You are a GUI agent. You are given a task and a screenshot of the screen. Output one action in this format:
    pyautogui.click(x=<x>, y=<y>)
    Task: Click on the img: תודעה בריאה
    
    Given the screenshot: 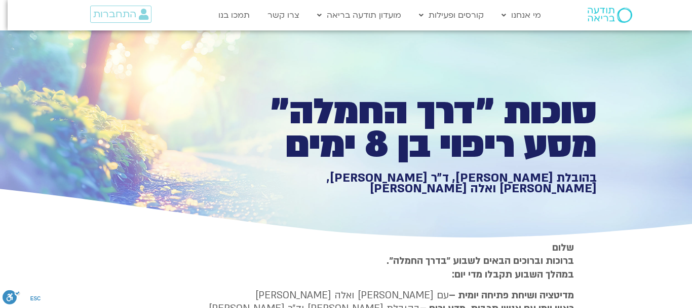 What is the action you would take?
    pyautogui.click(x=610, y=15)
    